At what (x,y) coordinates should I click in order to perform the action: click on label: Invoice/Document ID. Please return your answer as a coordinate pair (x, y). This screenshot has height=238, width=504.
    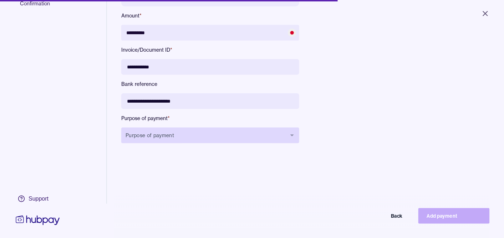
    Looking at the image, I should click on (210, 50).